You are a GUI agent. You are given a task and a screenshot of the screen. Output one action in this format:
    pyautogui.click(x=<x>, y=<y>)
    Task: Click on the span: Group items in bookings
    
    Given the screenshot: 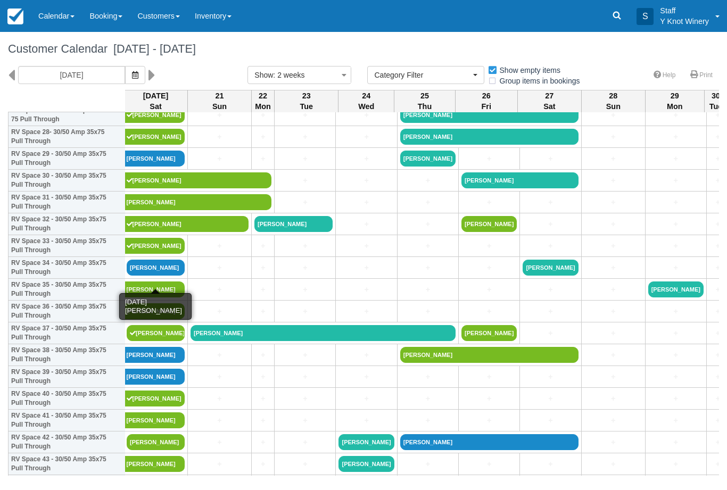 What is the action you would take?
    pyautogui.click(x=538, y=80)
    